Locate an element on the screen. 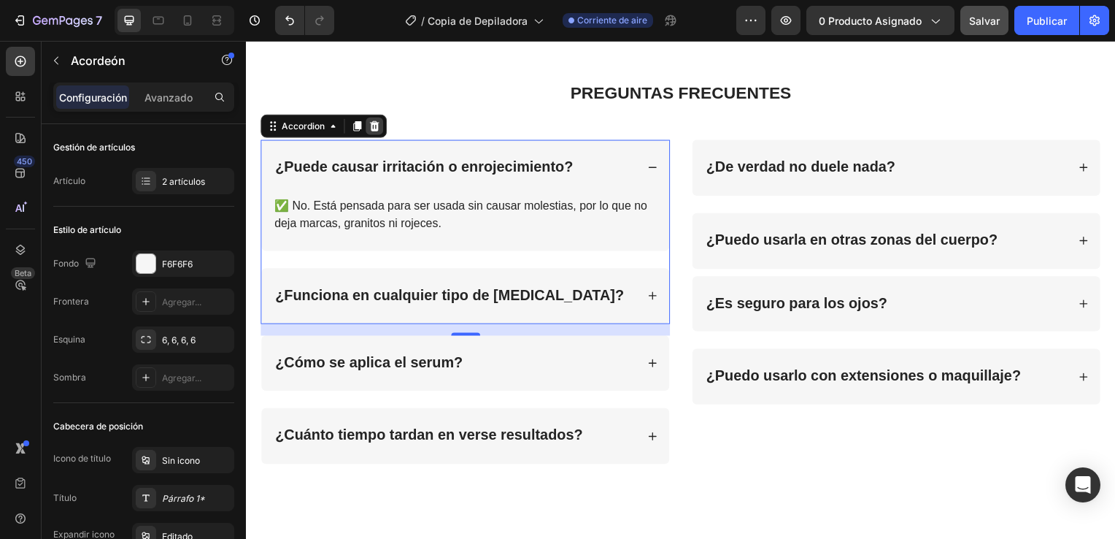 This screenshot has height=539, width=1115. strong: ¿Puedo usarla en otras zonas del cuerpo? is located at coordinates (610, 201).